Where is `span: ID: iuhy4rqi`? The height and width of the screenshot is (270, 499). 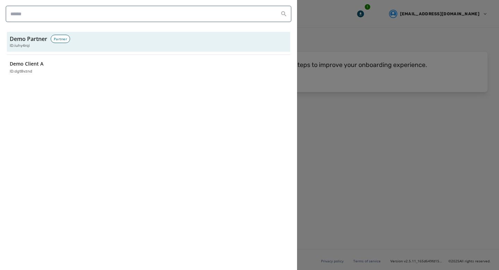
span: ID: iuhy4rqi is located at coordinates (20, 46).